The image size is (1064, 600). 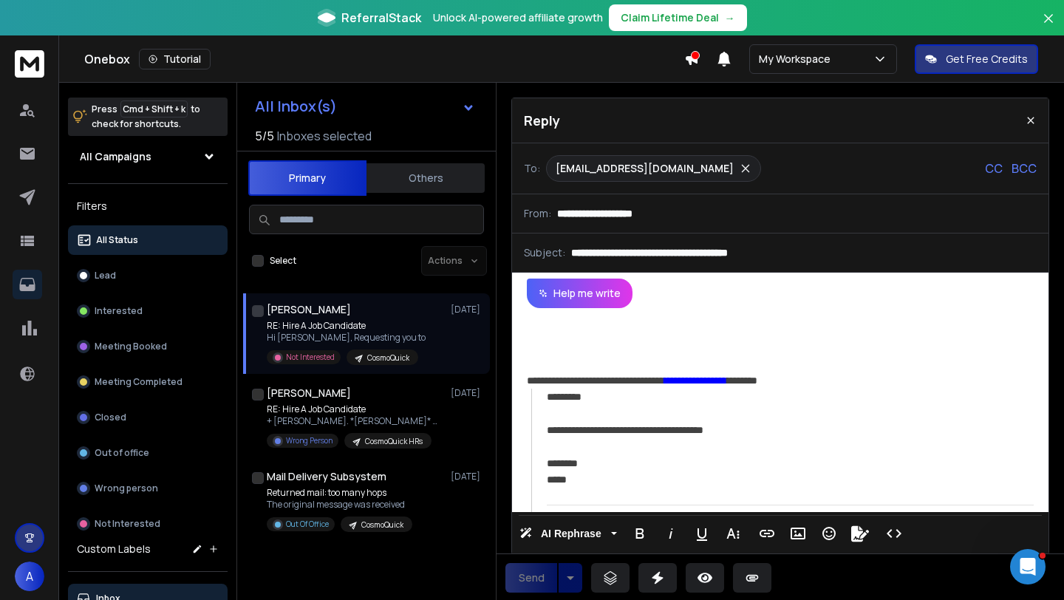 I want to click on button: Bold (⌘B), so click(x=640, y=534).